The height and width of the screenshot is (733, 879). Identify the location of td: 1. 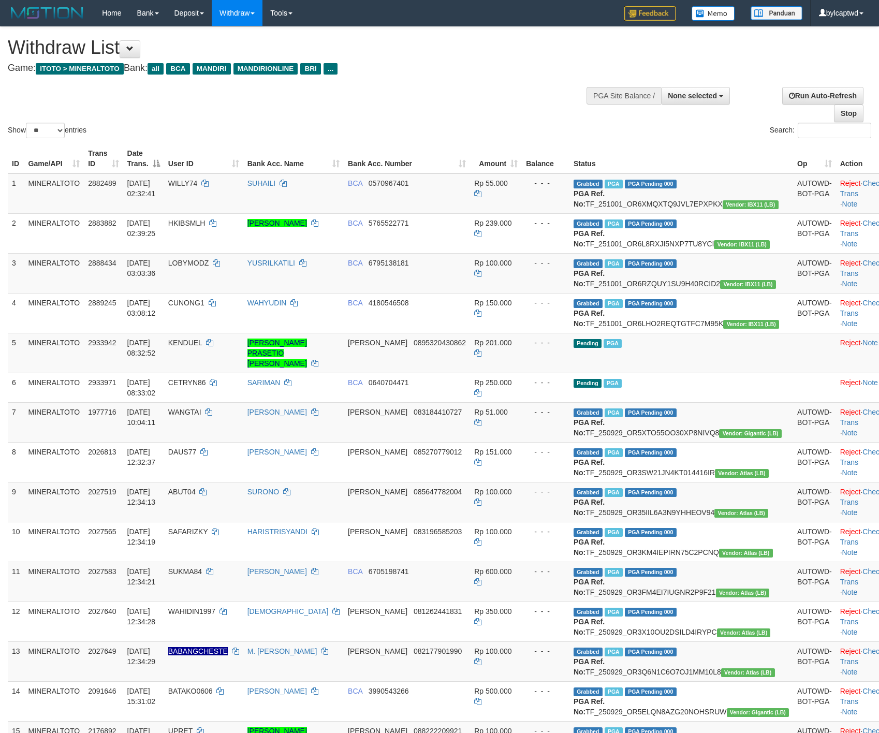
(16, 194).